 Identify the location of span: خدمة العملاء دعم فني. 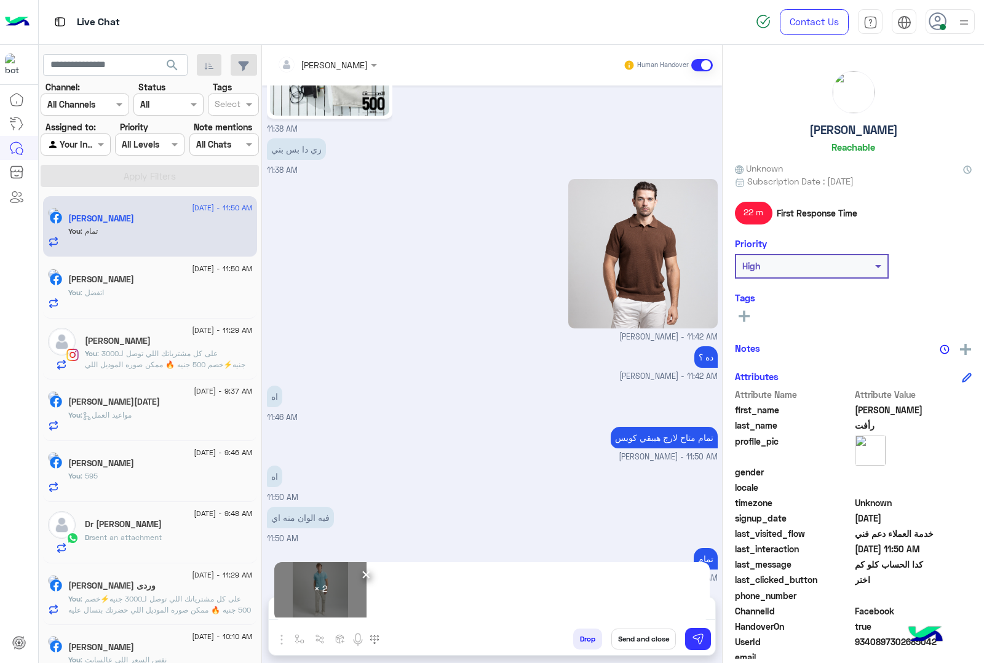
(913, 533).